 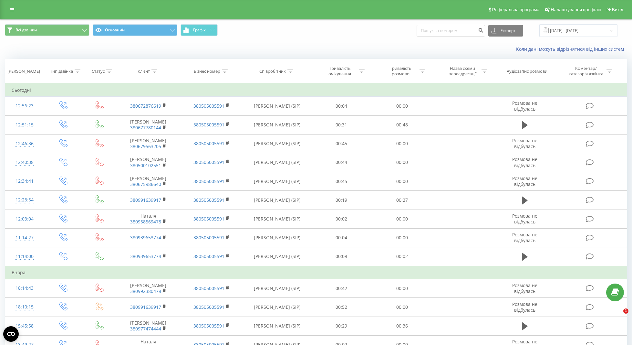 I want to click on div: Клієнт, so click(x=144, y=71).